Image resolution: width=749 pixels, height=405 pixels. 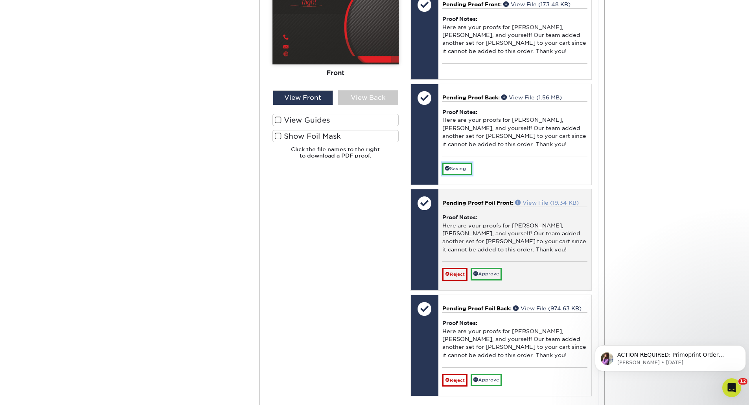 What do you see at coordinates (471, 97) in the screenshot?
I see `span: Pending Proof Back:` at bounding box center [471, 97].